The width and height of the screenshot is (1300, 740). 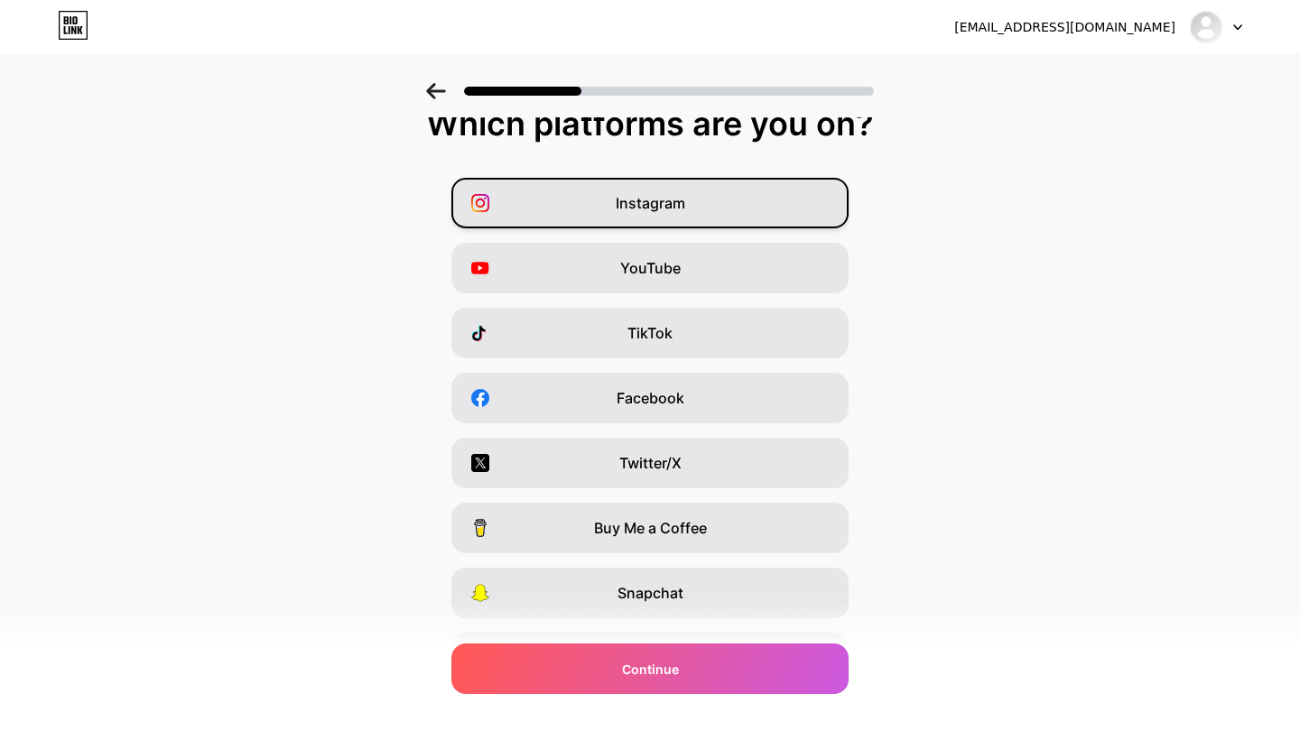 What do you see at coordinates (650, 528) in the screenshot?
I see `span: Buy Me a Coffee` at bounding box center [650, 528].